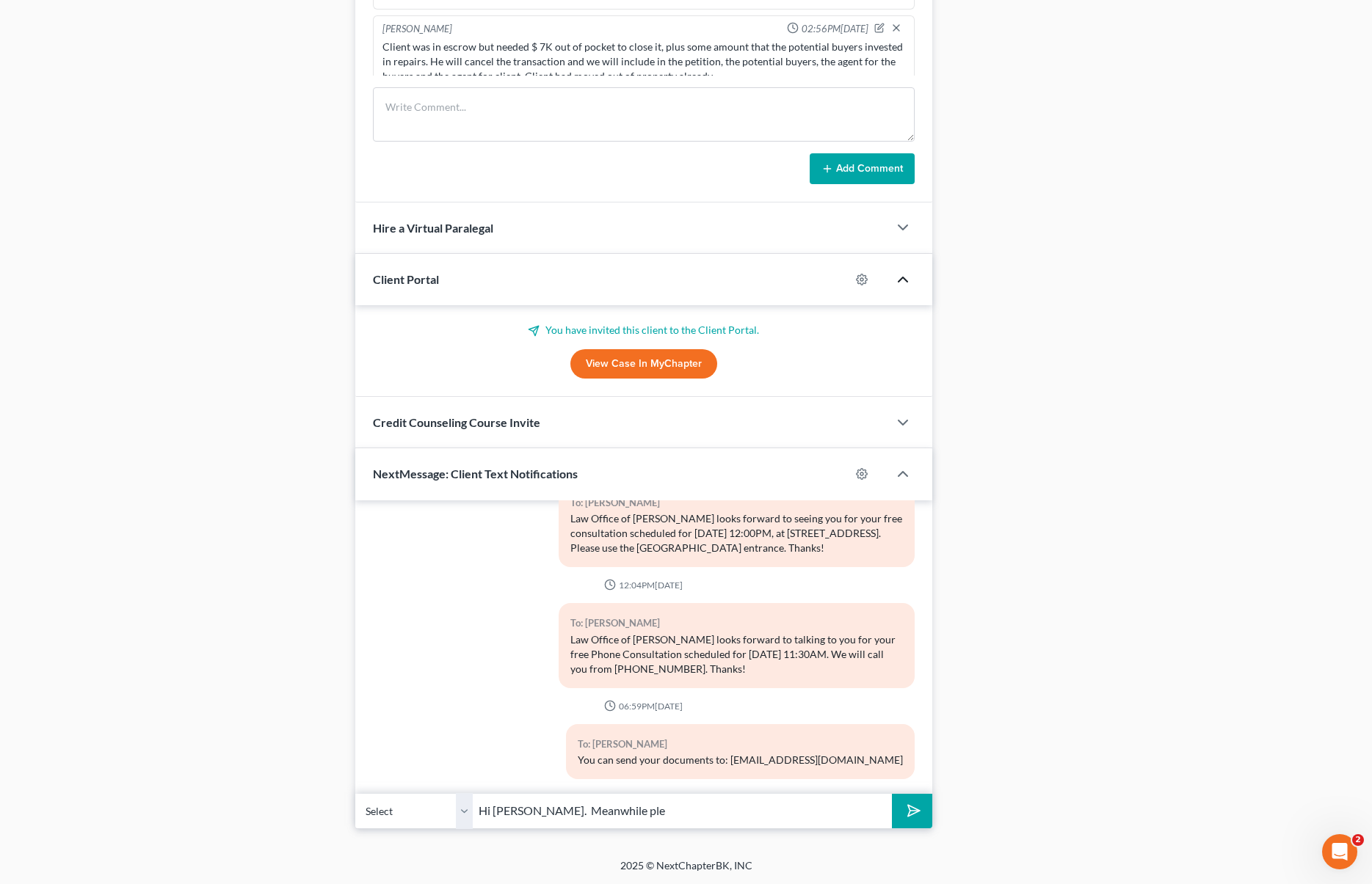  Describe the element at coordinates (643, 330) in the screenshot. I see `p: You have invited this client to the Client Portal.` at that location.